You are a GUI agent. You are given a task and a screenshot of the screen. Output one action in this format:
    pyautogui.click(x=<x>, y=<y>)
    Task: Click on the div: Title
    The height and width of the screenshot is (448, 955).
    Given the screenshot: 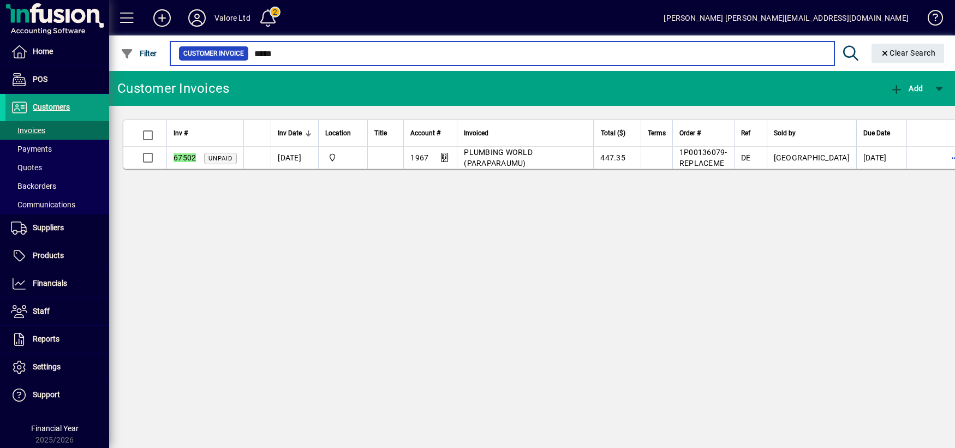 What is the action you would take?
    pyautogui.click(x=385, y=133)
    